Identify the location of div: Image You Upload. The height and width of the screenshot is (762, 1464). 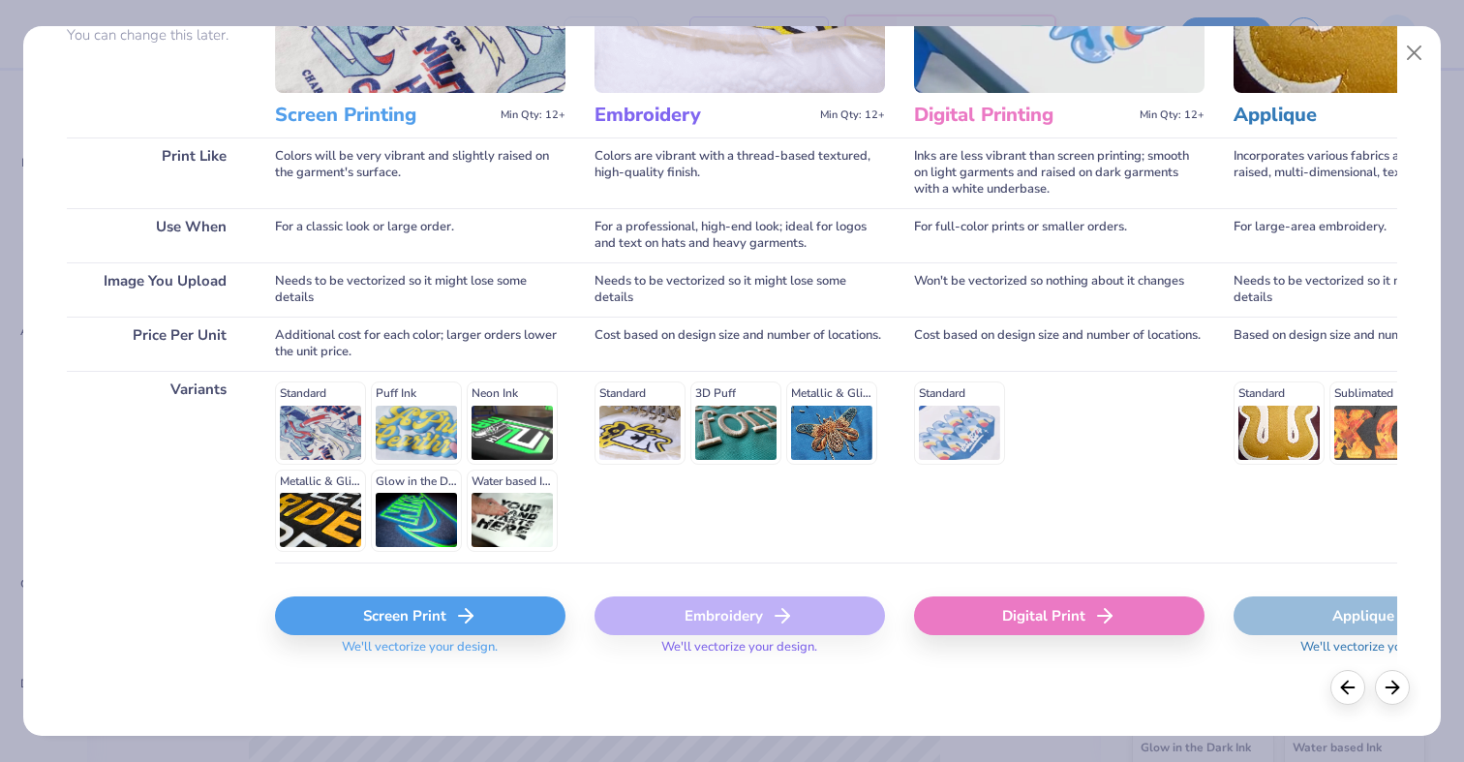
(156, 290).